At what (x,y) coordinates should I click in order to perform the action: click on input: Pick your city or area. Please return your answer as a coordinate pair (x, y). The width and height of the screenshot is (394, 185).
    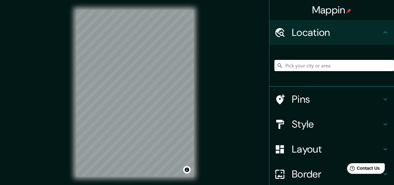
    Looking at the image, I should click on (334, 65).